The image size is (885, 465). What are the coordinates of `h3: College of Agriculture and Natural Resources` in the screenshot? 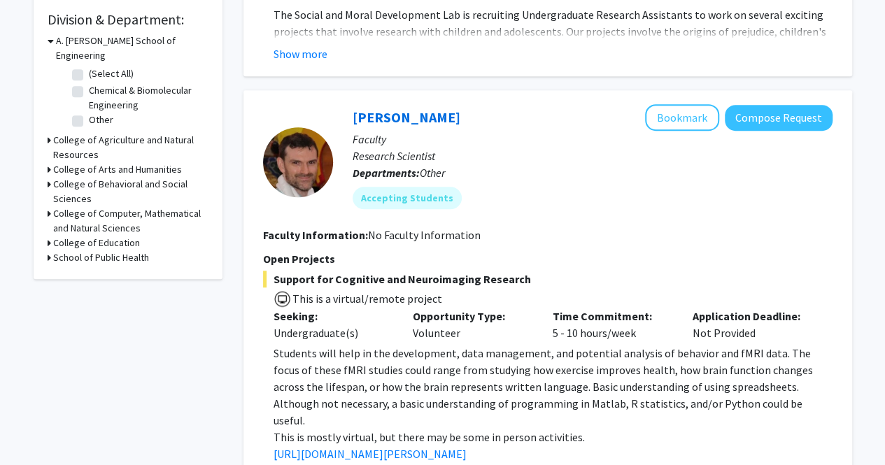 It's located at (131, 148).